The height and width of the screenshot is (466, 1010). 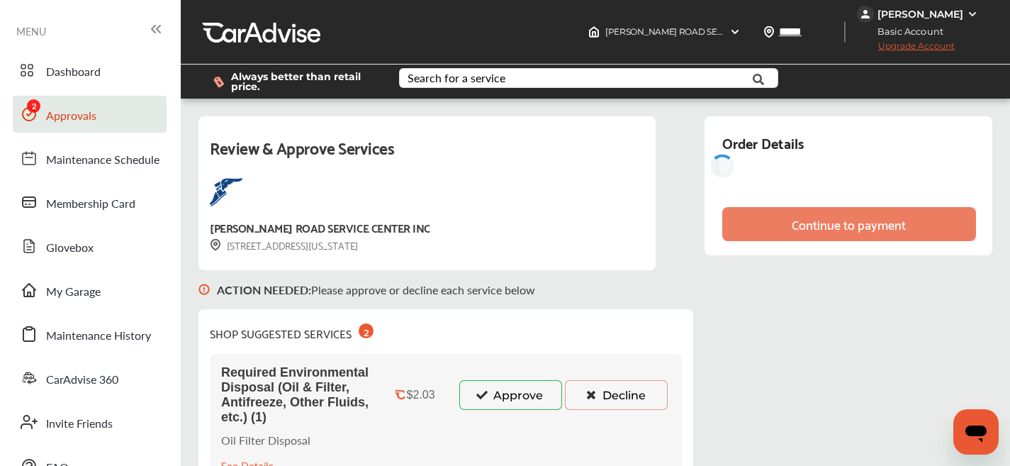 I want to click on a: Membership Card, so click(x=89, y=202).